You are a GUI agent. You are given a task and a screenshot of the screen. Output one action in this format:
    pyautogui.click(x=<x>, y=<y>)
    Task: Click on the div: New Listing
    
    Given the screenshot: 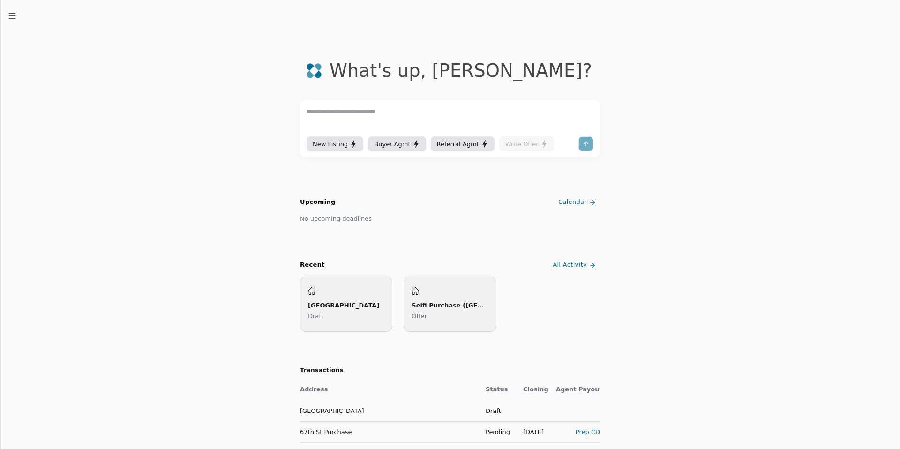 What is the action you would take?
    pyautogui.click(x=335, y=144)
    